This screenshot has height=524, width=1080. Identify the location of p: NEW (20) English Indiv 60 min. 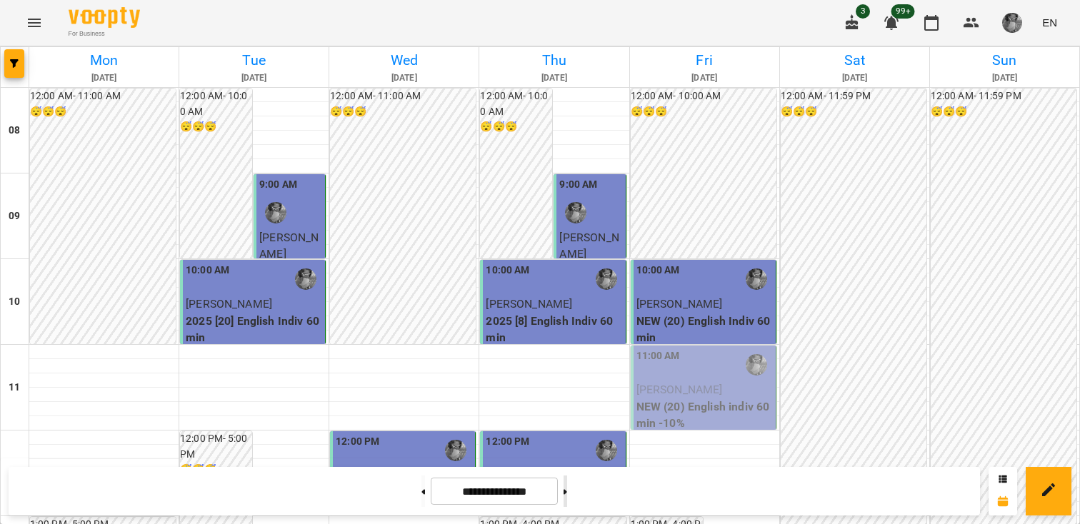
(704, 329).